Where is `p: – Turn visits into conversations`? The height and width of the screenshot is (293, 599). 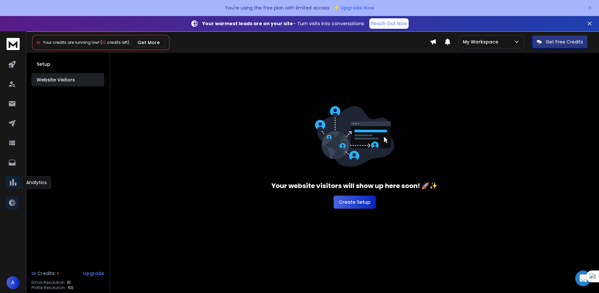
p: – Turn visits into conversations is located at coordinates (283, 24).